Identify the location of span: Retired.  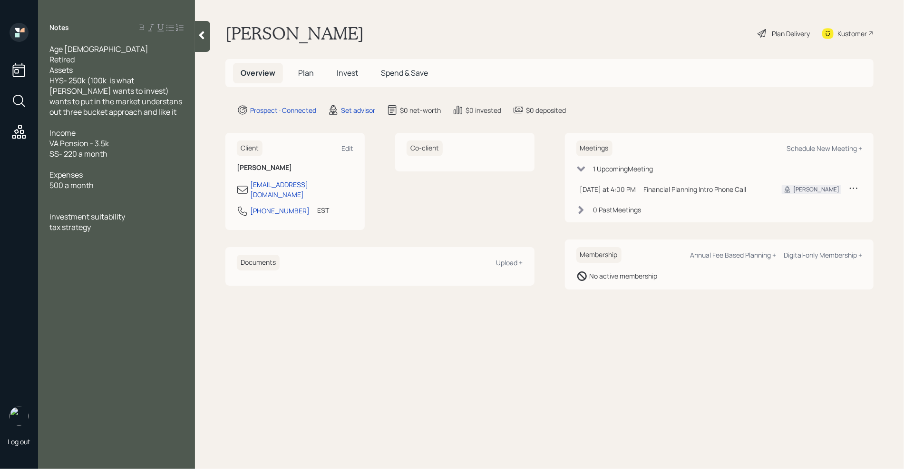
(62, 59).